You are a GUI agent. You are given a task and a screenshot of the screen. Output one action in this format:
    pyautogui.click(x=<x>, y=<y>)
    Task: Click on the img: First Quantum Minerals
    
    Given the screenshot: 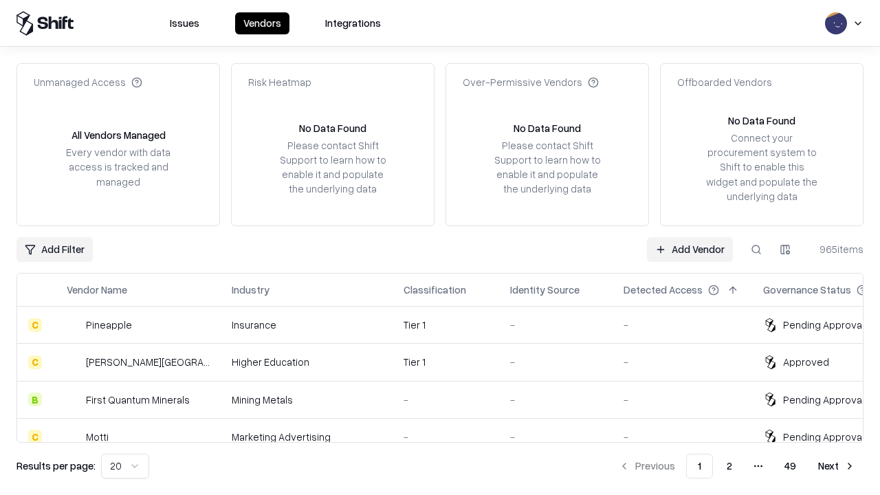 What is the action you would take?
    pyautogui.click(x=74, y=399)
    